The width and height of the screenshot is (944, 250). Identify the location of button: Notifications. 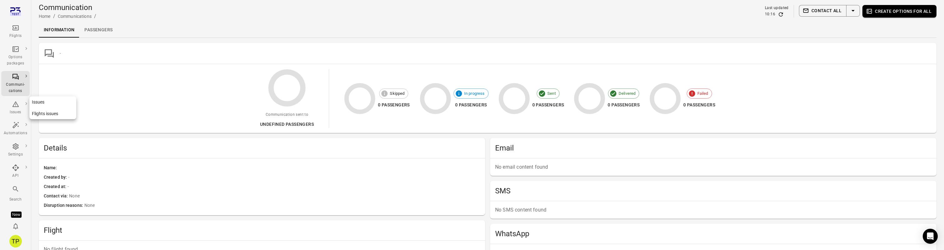
(16, 226).